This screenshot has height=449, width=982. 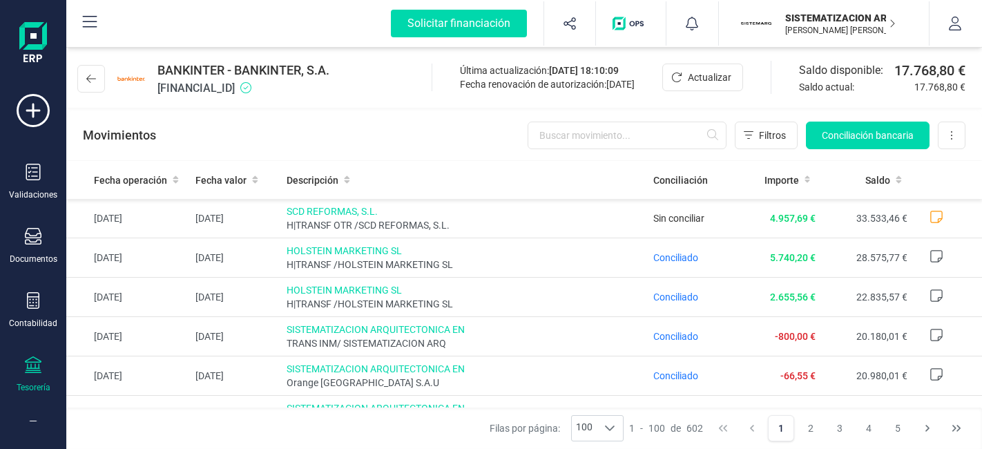 I want to click on span: Actualizar, so click(x=709, y=77).